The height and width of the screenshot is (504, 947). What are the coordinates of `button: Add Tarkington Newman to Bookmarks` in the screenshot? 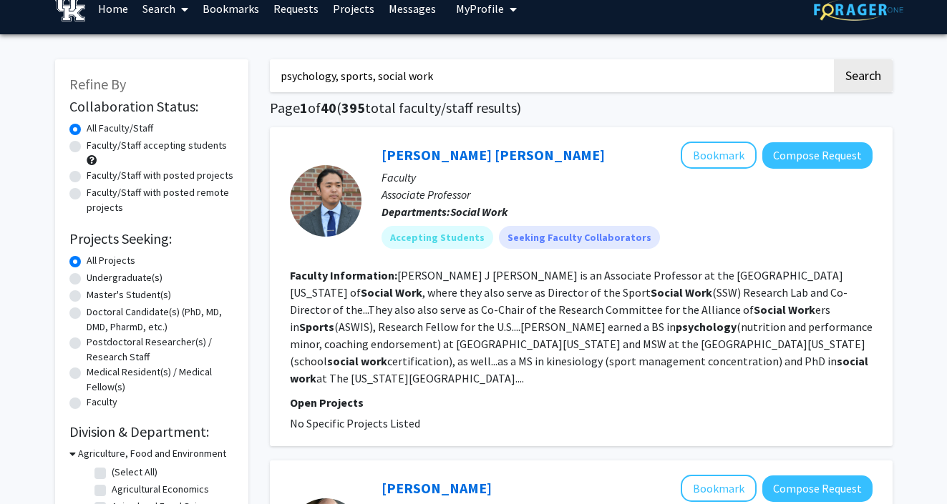 It's located at (718, 155).